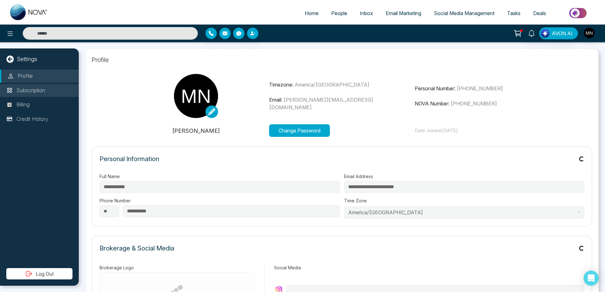 The image size is (605, 292). I want to click on p: Brokerage & Social Media, so click(137, 249).